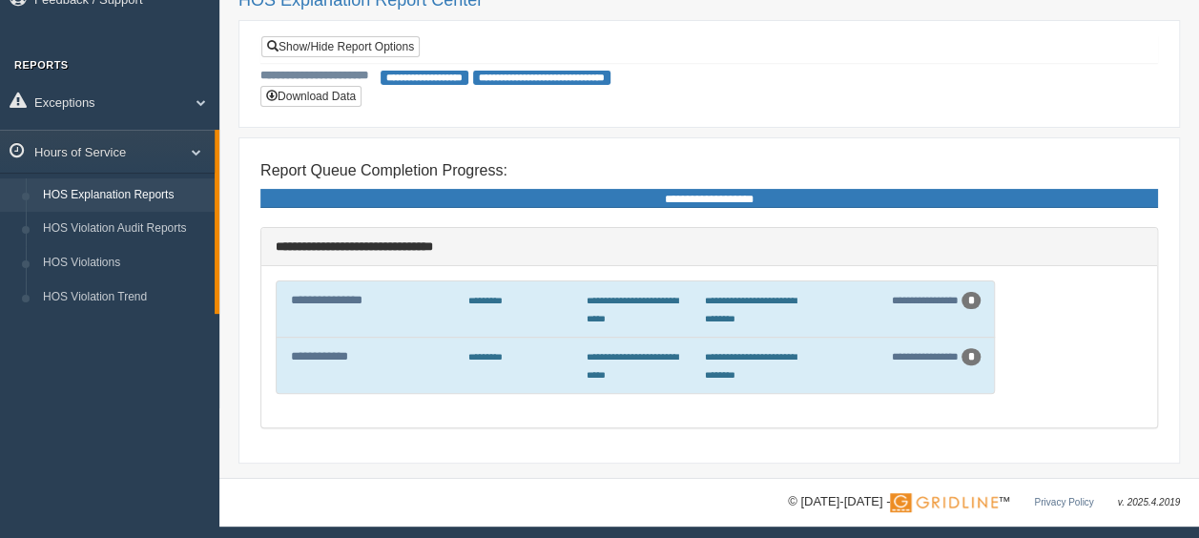 The width and height of the screenshot is (1199, 538). What do you see at coordinates (944, 503) in the screenshot?
I see `img: Gridline` at bounding box center [944, 503].